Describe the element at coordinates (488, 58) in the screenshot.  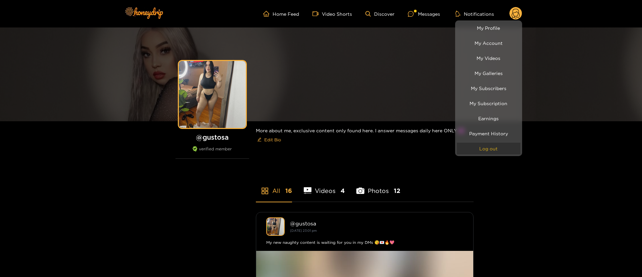
I see `a: My Videos` at that location.